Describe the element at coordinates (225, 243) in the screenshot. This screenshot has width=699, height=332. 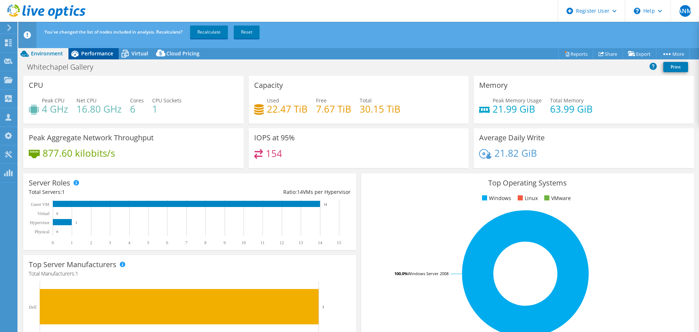
I see `text: 9` at that location.